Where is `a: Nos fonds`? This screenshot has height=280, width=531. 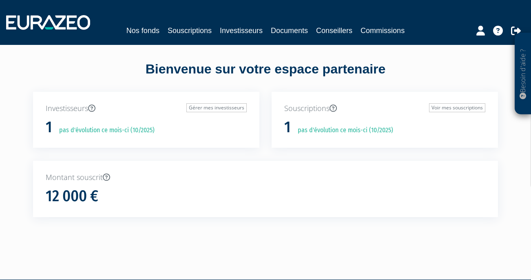 a: Nos fonds is located at coordinates (143, 31).